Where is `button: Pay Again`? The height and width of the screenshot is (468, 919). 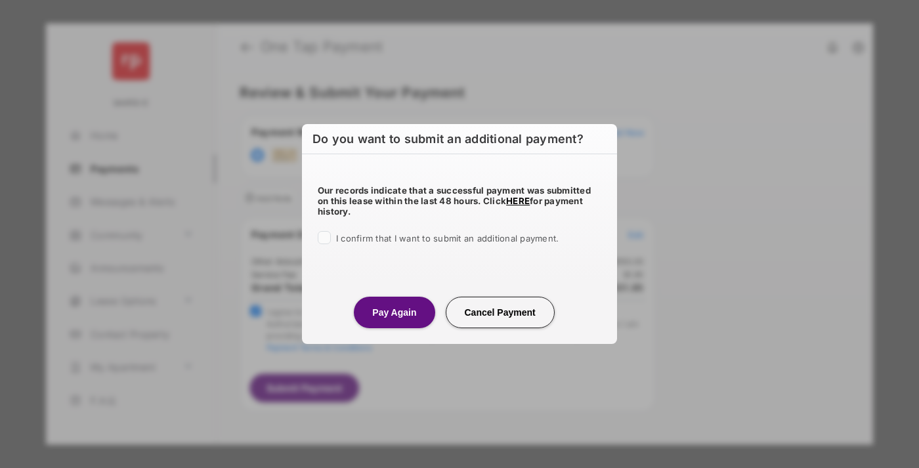
button: Pay Again is located at coordinates (394, 312).